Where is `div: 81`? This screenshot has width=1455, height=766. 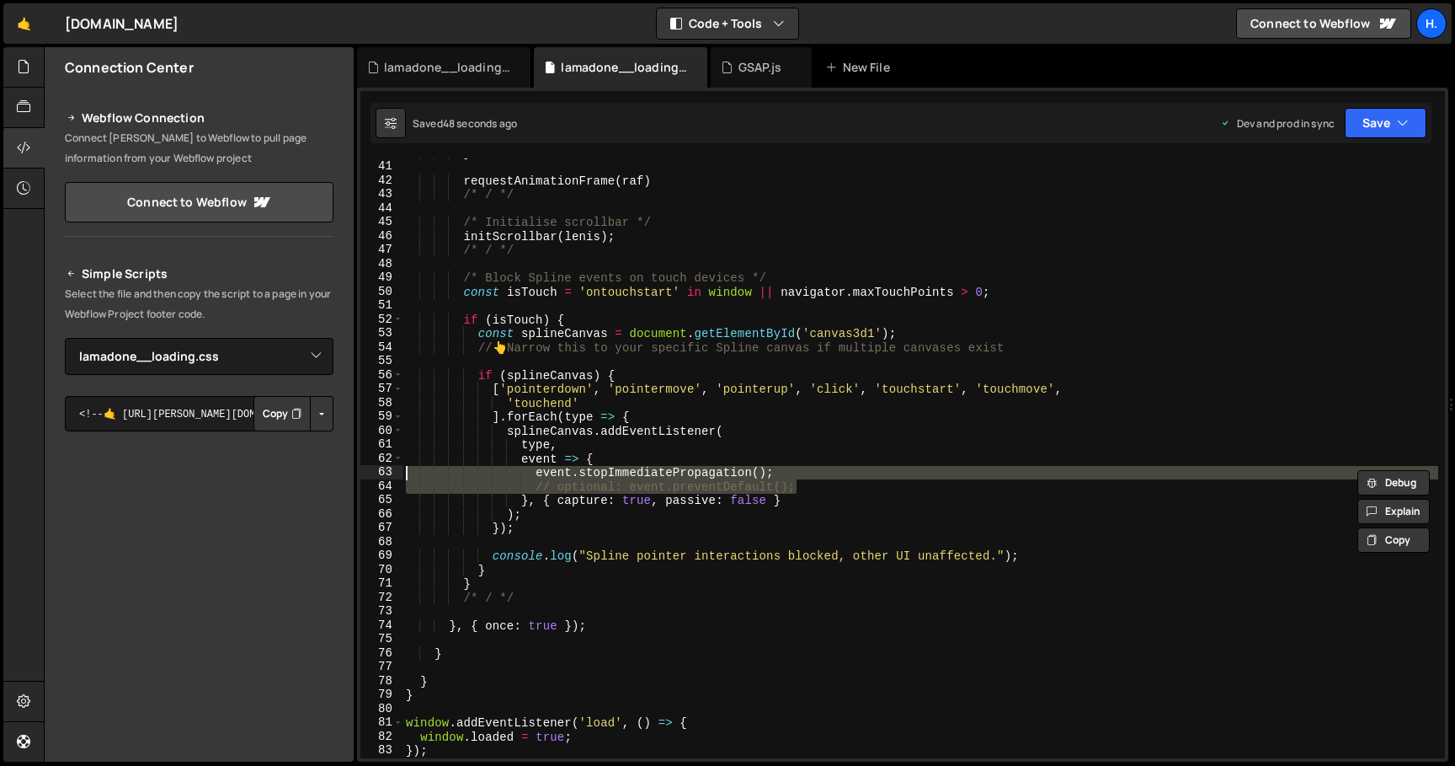
div: 81 is located at coordinates (382, 722).